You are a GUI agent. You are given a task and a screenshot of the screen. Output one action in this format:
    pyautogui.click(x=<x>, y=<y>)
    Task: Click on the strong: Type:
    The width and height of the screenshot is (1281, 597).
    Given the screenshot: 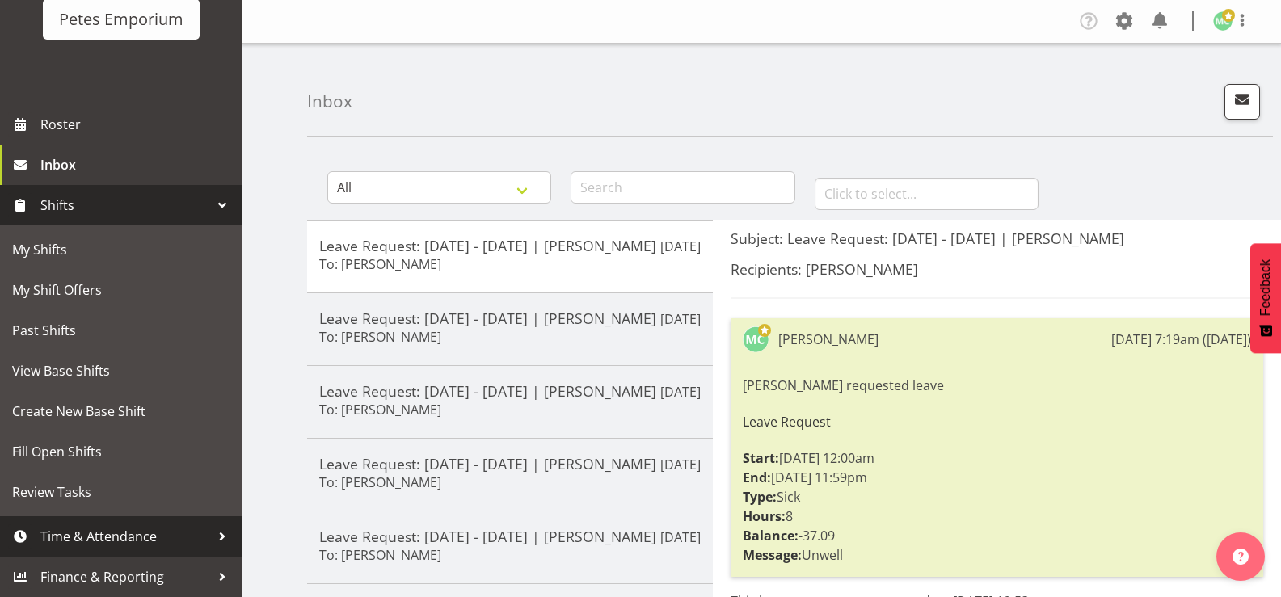 What is the action you would take?
    pyautogui.click(x=760, y=497)
    